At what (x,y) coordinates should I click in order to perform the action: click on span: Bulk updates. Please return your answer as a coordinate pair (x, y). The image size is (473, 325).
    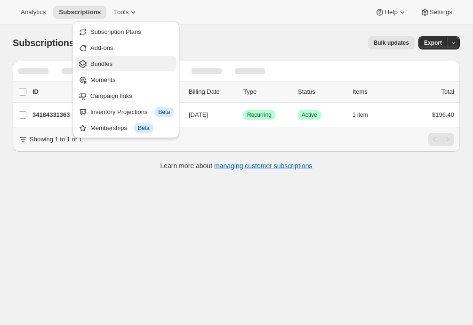
    Looking at the image, I should click on (391, 43).